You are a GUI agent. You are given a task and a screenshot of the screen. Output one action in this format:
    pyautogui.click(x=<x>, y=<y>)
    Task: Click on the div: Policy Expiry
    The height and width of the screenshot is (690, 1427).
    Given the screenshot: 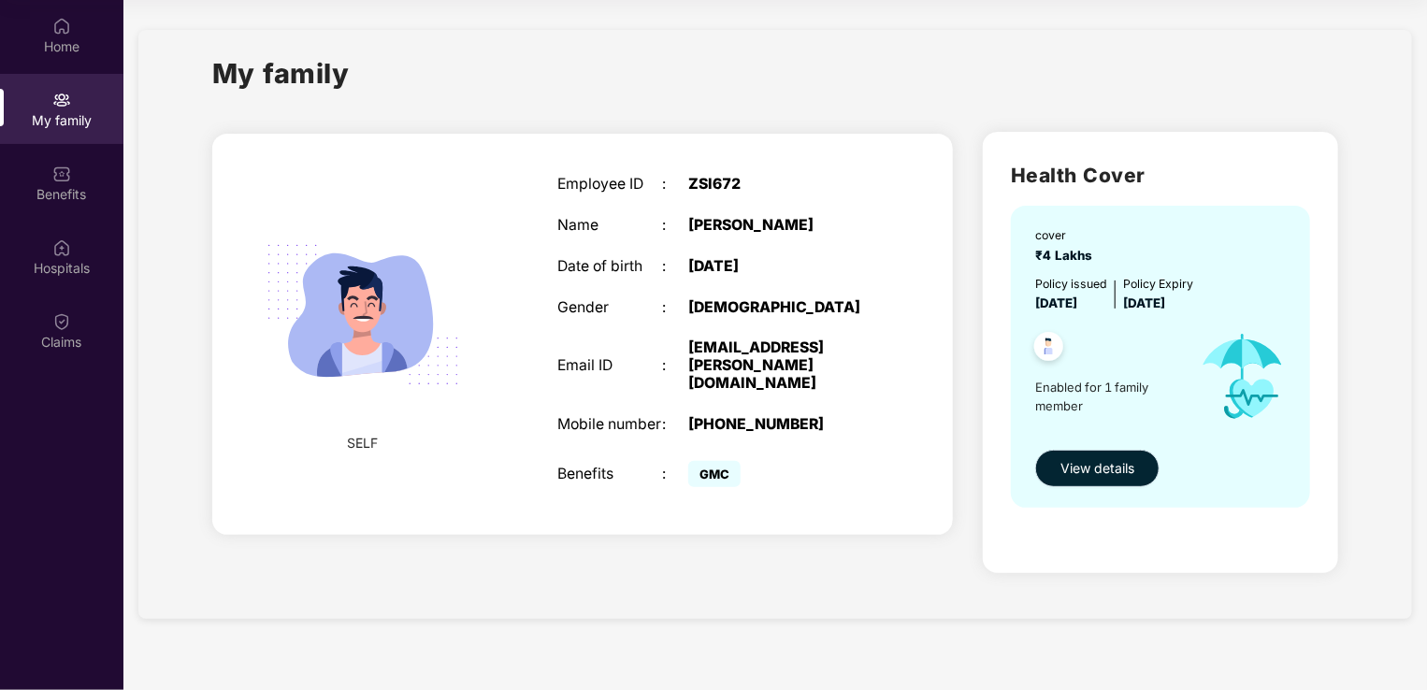 What is the action you would take?
    pyautogui.click(x=1158, y=283)
    